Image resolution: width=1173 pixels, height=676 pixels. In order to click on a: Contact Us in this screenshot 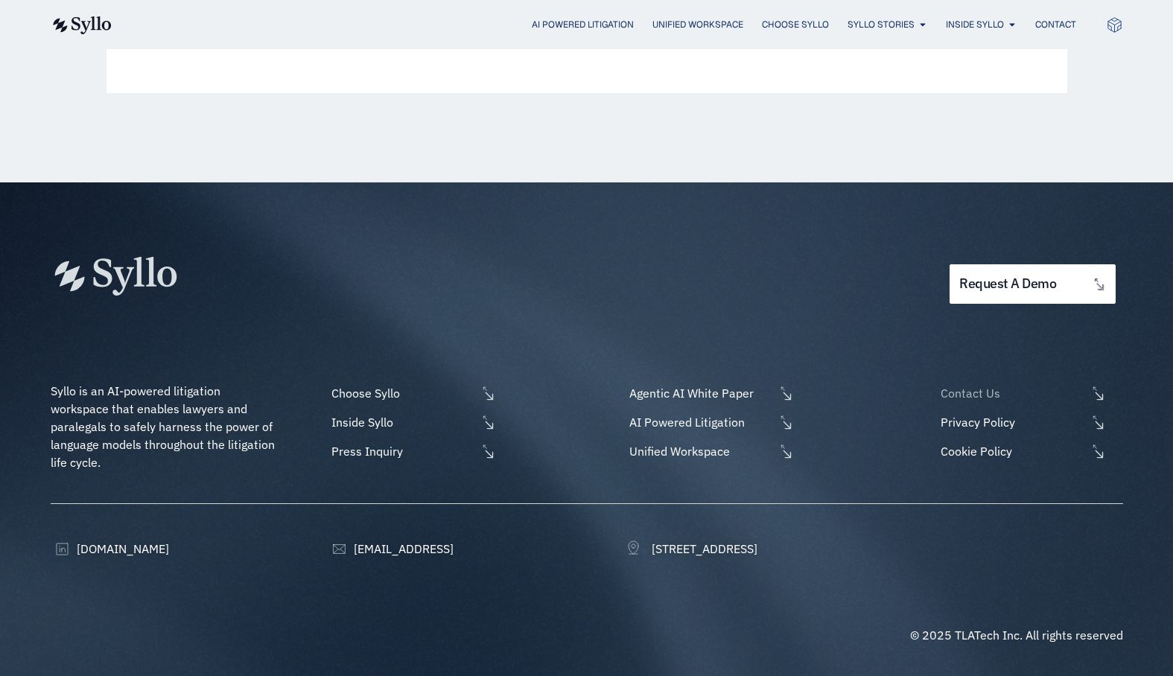, I will do `click(1029, 393)`.